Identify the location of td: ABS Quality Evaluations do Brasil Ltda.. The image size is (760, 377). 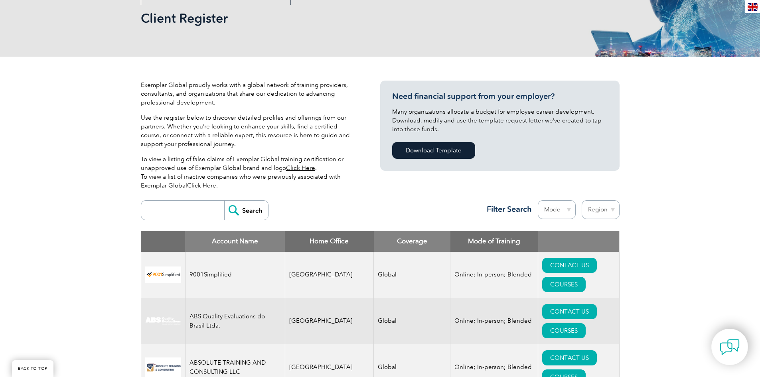
(235, 321).